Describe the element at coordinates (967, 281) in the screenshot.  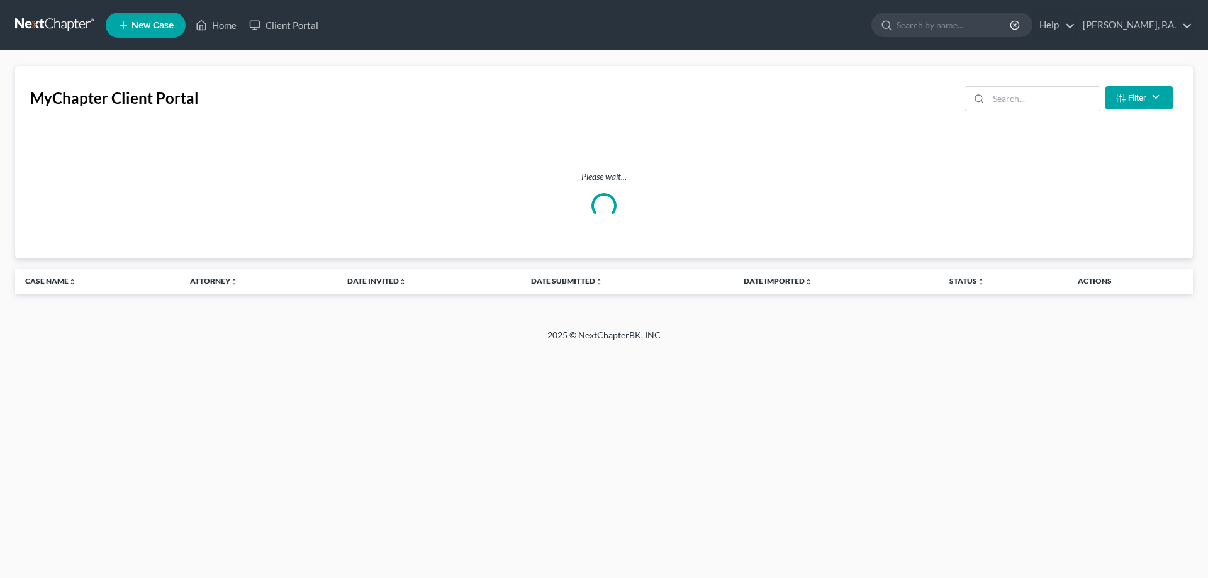
I see `a: Statusunfold_more` at that location.